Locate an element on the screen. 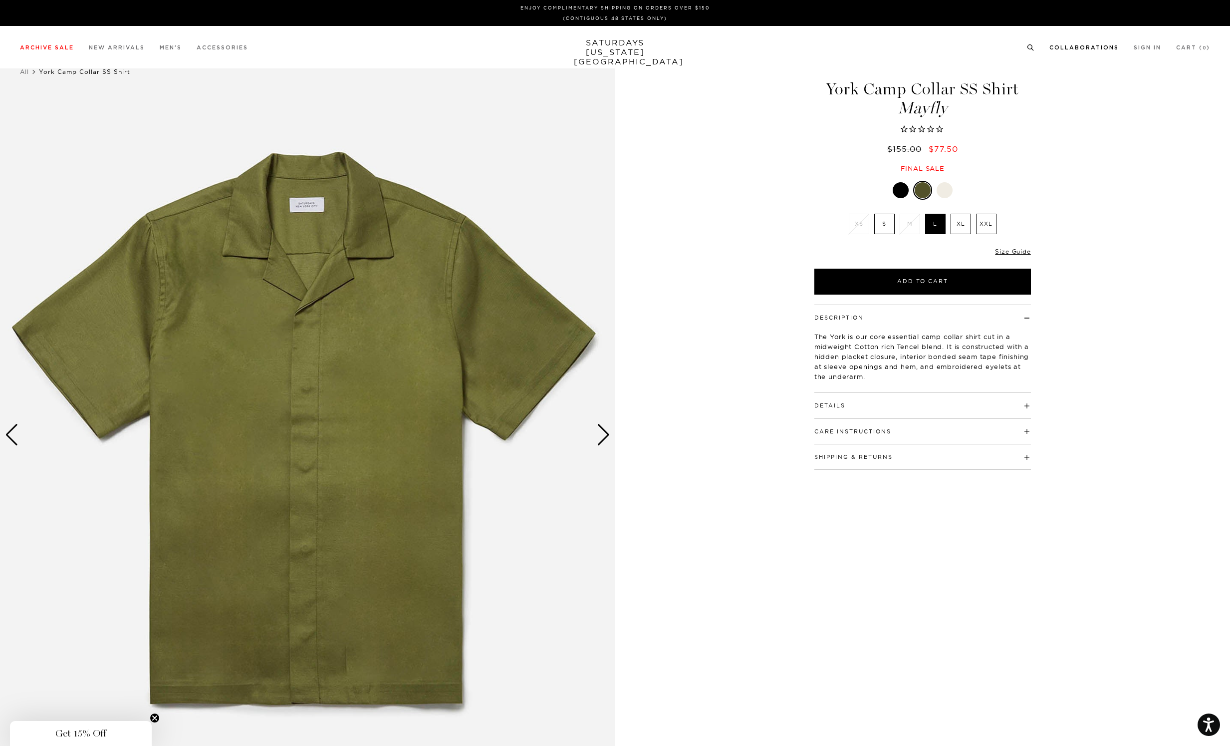 This screenshot has width=1230, height=746. h1: York Camp Collar SS Shirt is located at coordinates (923, 98).